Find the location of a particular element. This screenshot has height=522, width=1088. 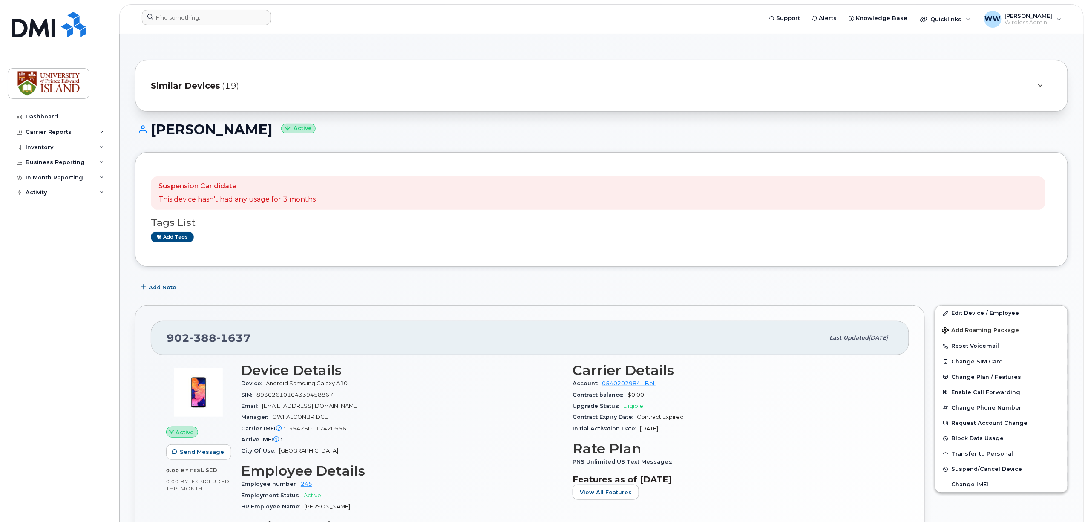

span: Initial Activation Date is located at coordinates (606, 428).